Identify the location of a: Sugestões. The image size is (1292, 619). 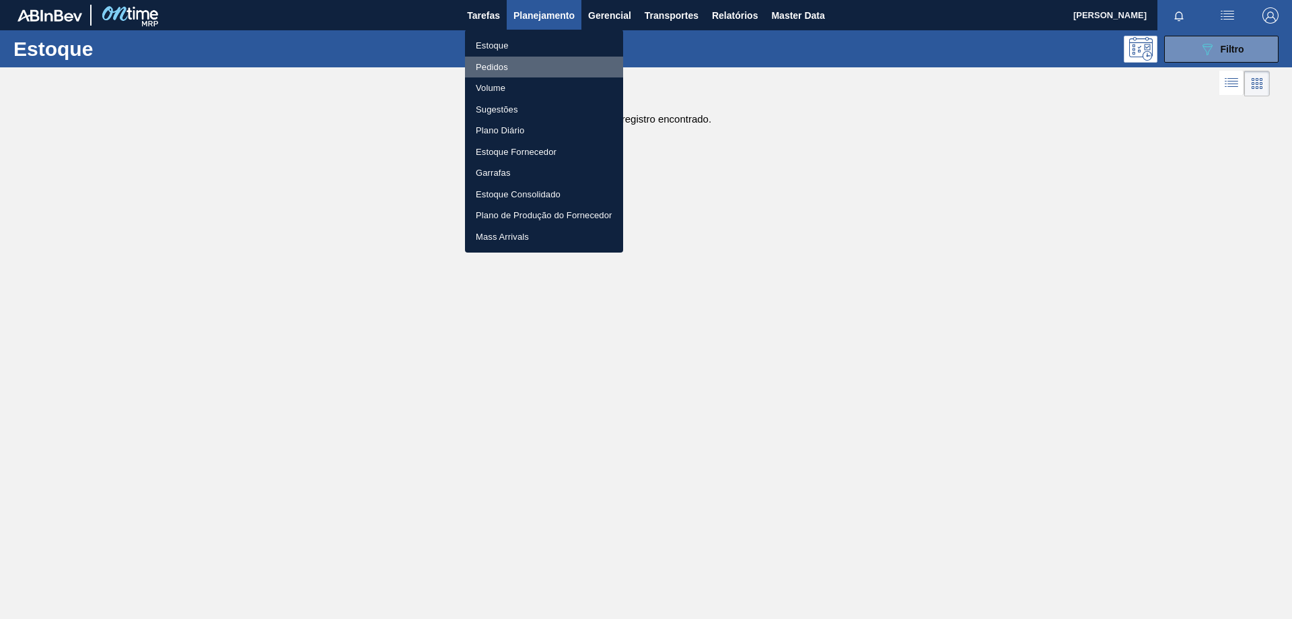
(544, 110).